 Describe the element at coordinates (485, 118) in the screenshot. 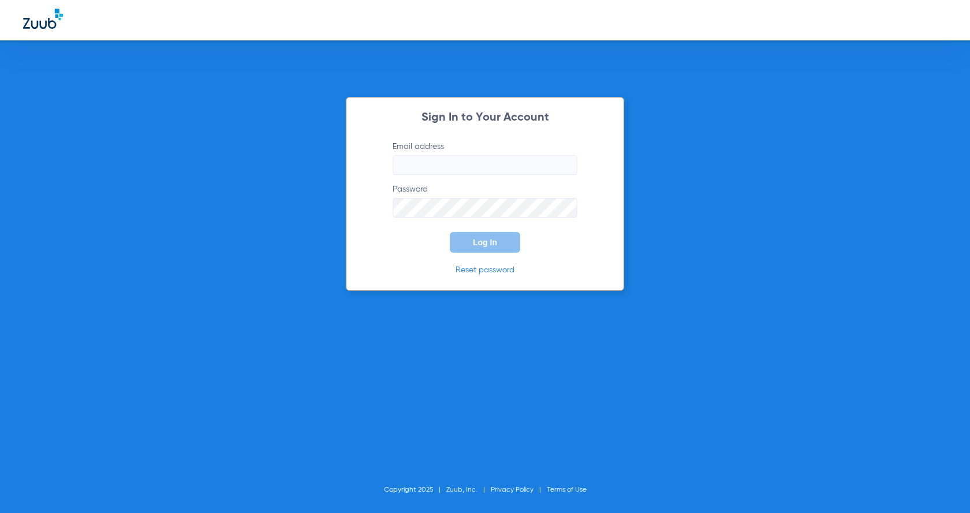

I see `h2: Sign In to Your Account` at that location.